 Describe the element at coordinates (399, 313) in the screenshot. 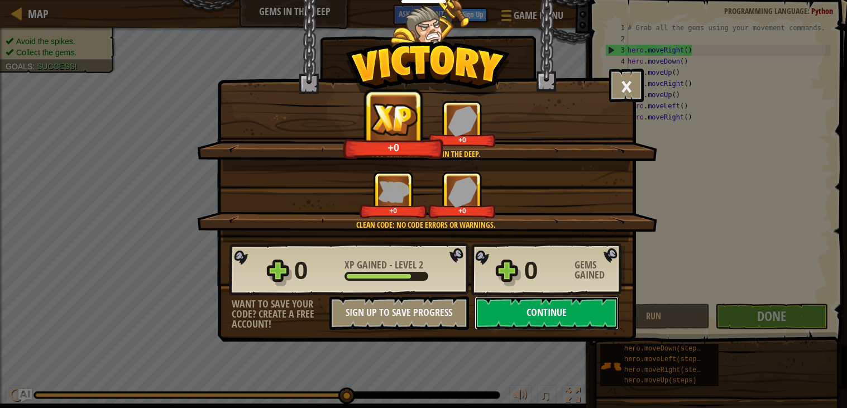

I see `button: Sign Up to Save Progress` at that location.